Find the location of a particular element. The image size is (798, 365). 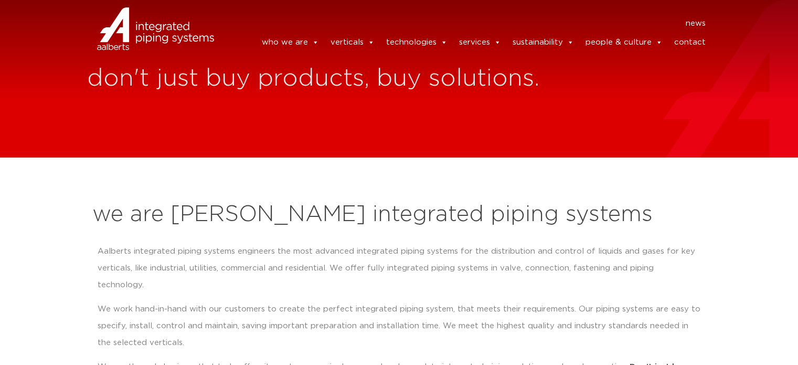

a: news is located at coordinates (696, 24).